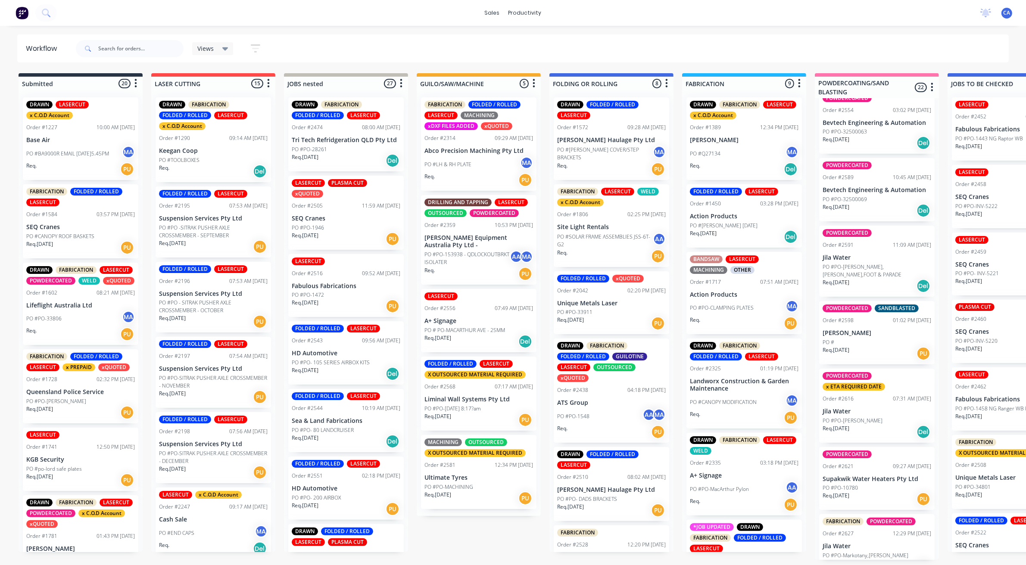 The width and height of the screenshot is (1026, 565). Describe the element at coordinates (479, 151) in the screenshot. I see `p: Abco Precision Machining Pty Ltd` at that location.